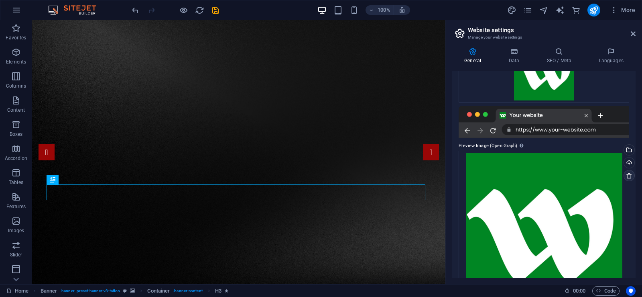  What do you see at coordinates (384, 10) in the screenshot?
I see `h6: 100%` at bounding box center [384, 10].